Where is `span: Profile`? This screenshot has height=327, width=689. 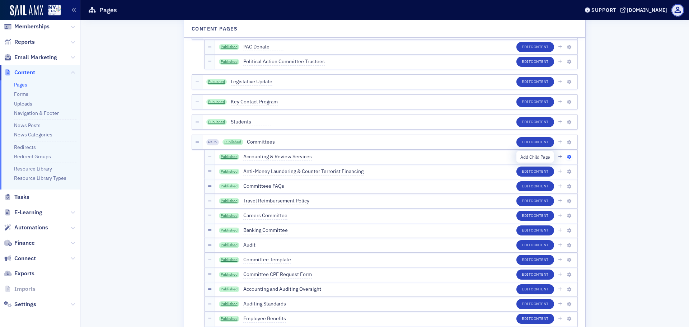 span: Profile is located at coordinates (678, 10).